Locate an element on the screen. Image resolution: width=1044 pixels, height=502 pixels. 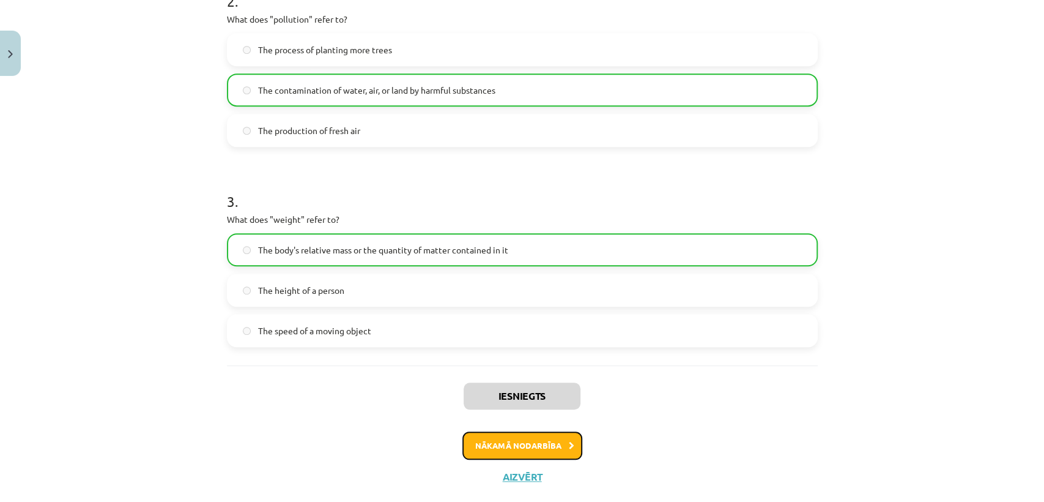
p: What does "weight" refer to? is located at coordinates (523, 219).